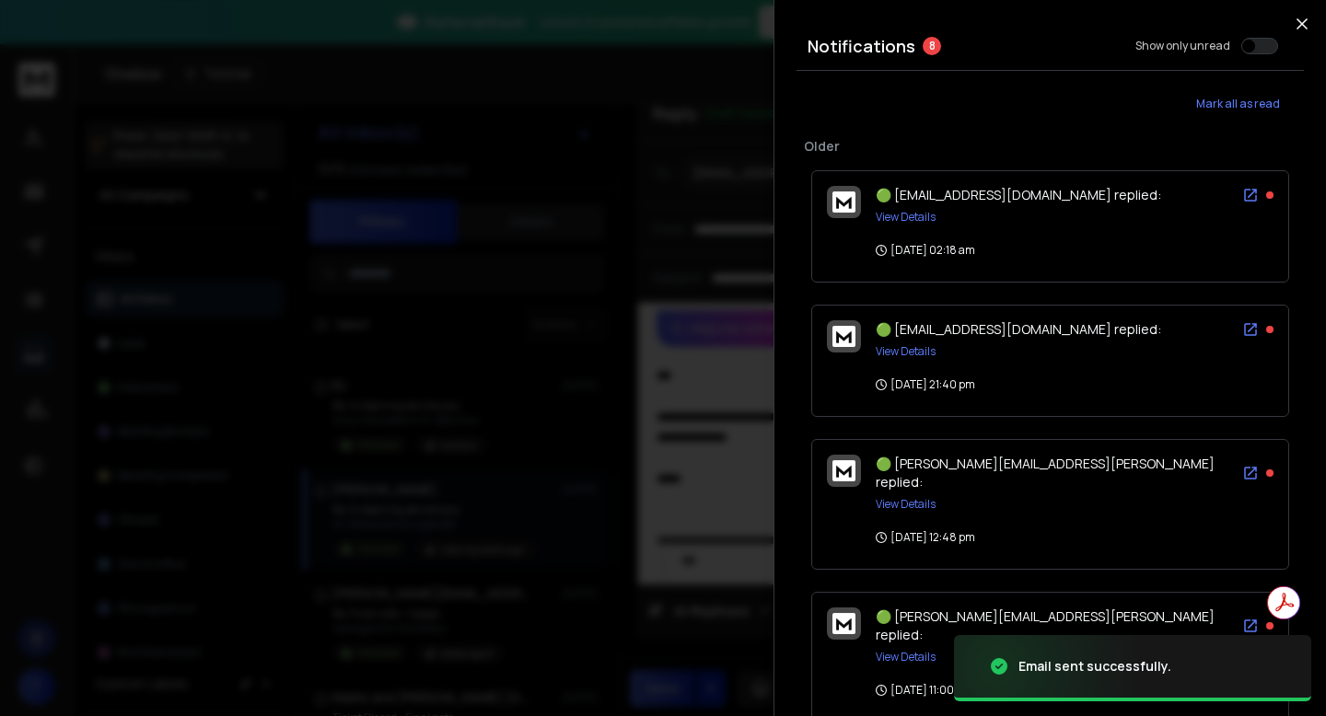  I want to click on p: Older, so click(1050, 146).